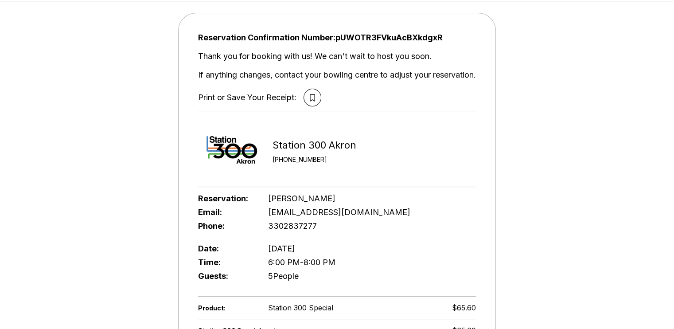  Describe the element at coordinates (464, 308) in the screenshot. I see `span: $65.60` at that location.